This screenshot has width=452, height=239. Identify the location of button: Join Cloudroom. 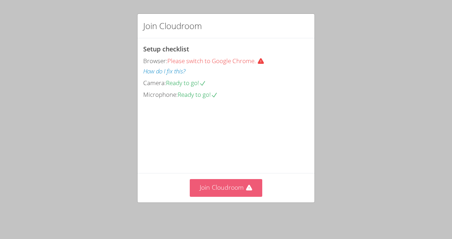
(226, 188).